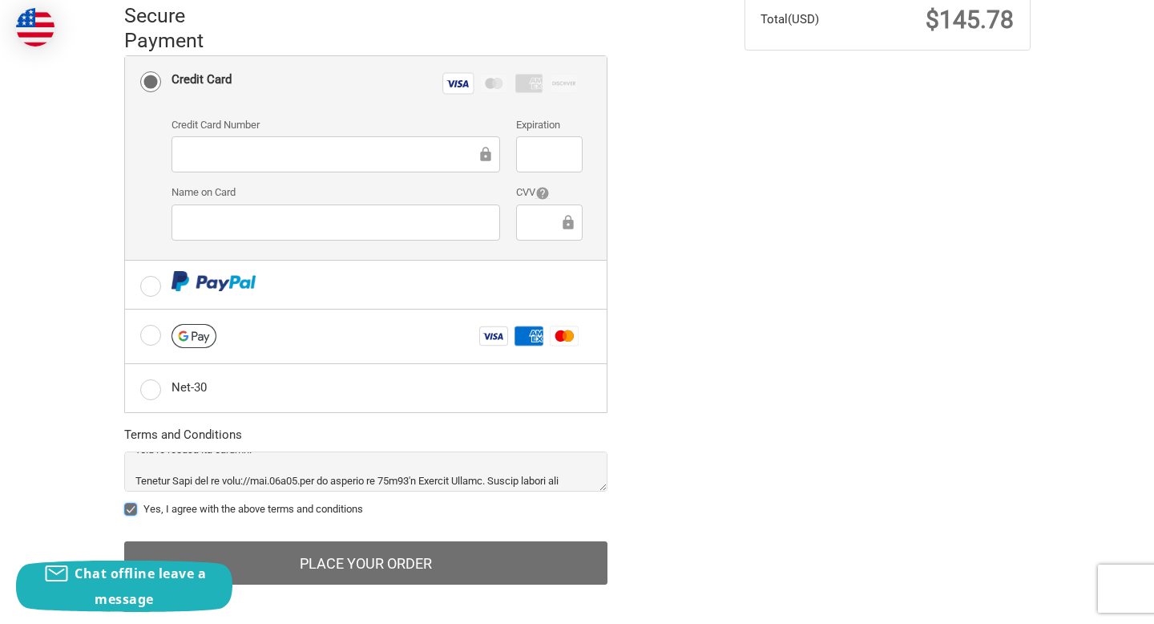 The image size is (1154, 624). What do you see at coordinates (366, 509) in the screenshot?
I see `label: Yes, I agree with the above terms and conditions` at bounding box center [366, 509].